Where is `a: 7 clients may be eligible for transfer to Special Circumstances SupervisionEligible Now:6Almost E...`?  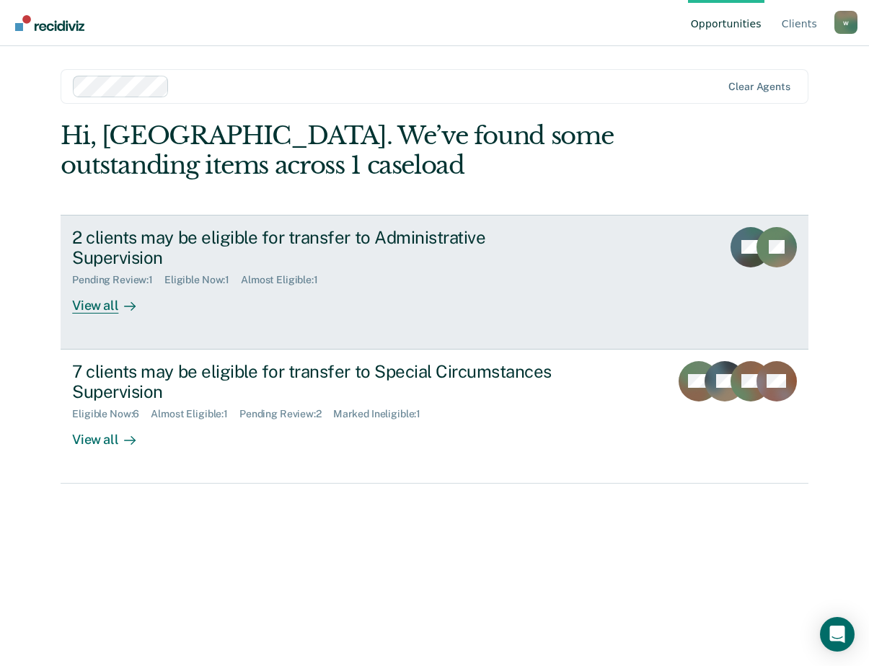
a: 7 clients may be eligible for transfer to Special Circumstances SupervisionEligible Now:6Almost E... is located at coordinates (434, 417).